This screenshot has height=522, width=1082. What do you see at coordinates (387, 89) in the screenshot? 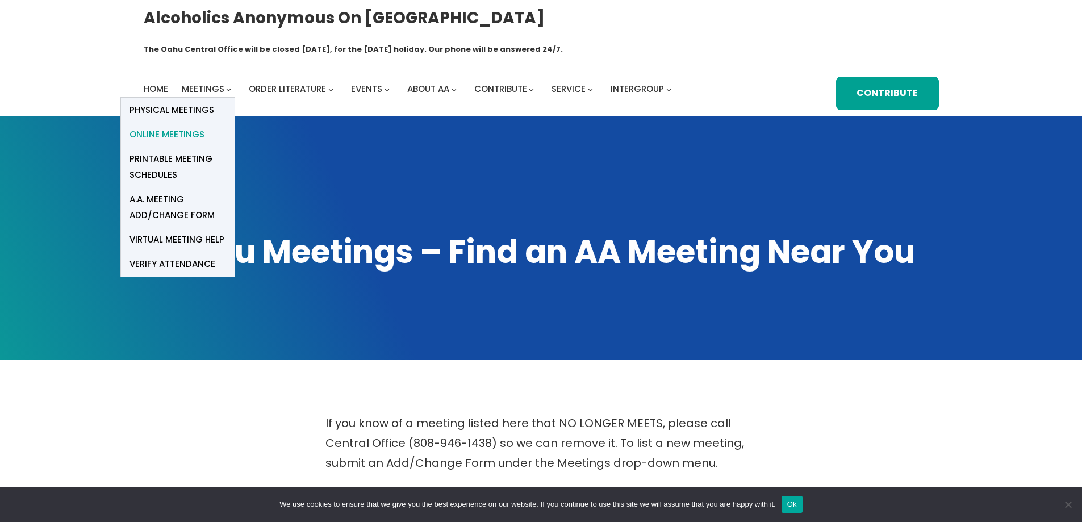
I see `button: Events submenu` at bounding box center [387, 89].